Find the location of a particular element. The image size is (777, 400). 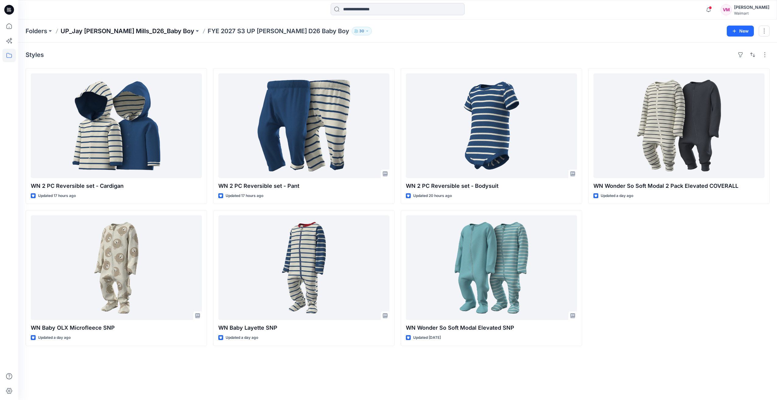

a: WN 2 PC Reversible set - Cardigan is located at coordinates (116, 126).